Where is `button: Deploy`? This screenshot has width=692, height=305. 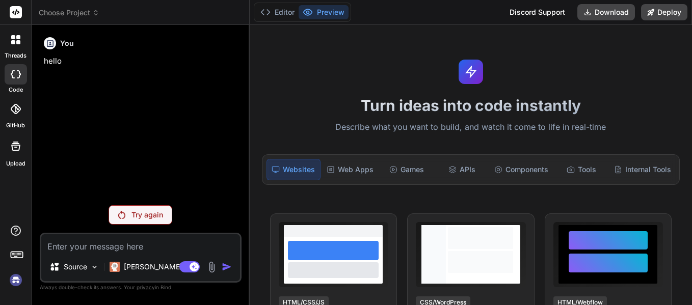 button: Deploy is located at coordinates (664, 12).